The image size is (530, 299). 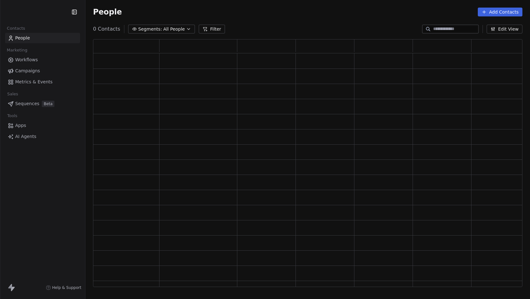 What do you see at coordinates (311, 170) in the screenshot?
I see `div: grid` at bounding box center [311, 170].